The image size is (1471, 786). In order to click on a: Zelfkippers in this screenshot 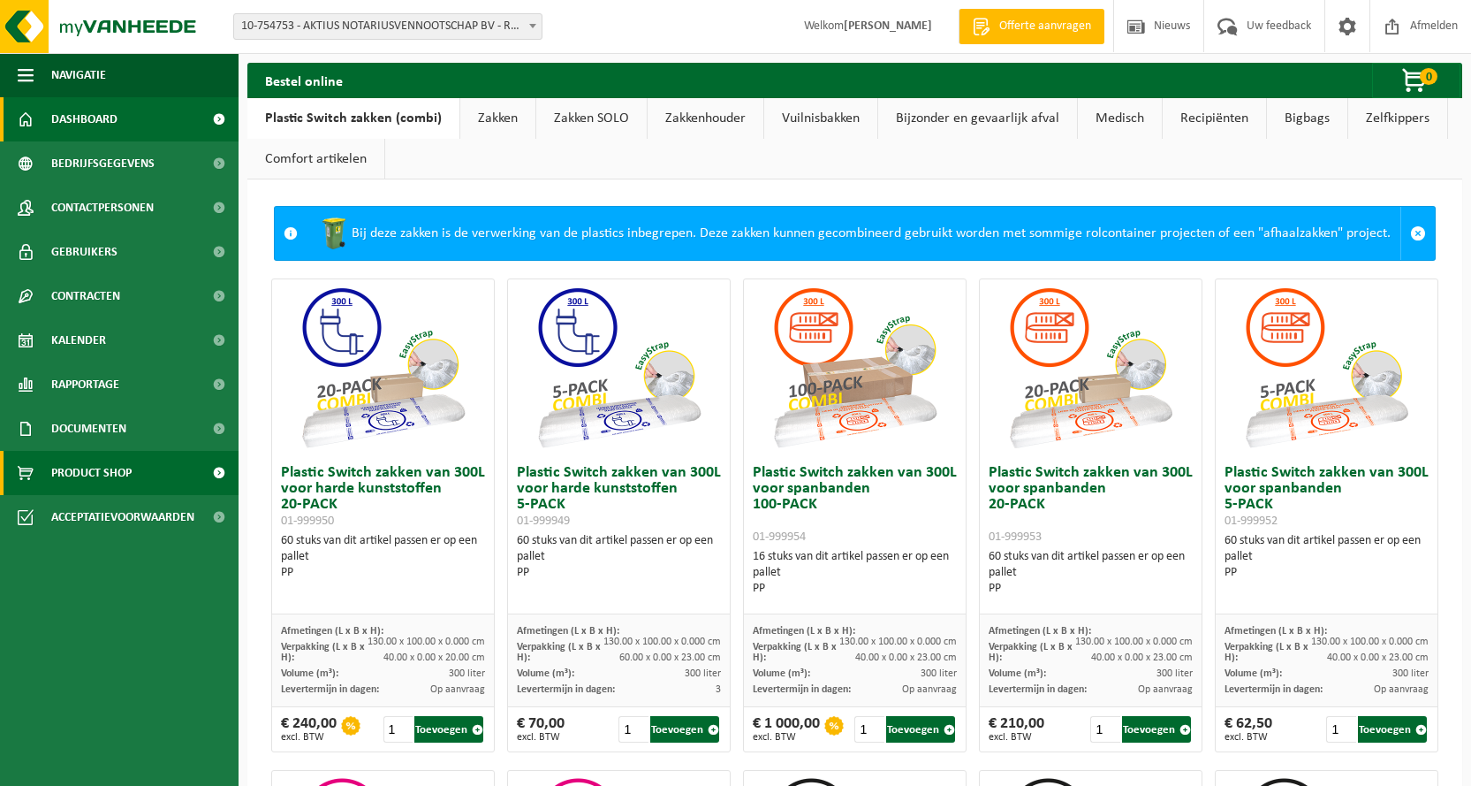, I will do `click(1398, 118)`.